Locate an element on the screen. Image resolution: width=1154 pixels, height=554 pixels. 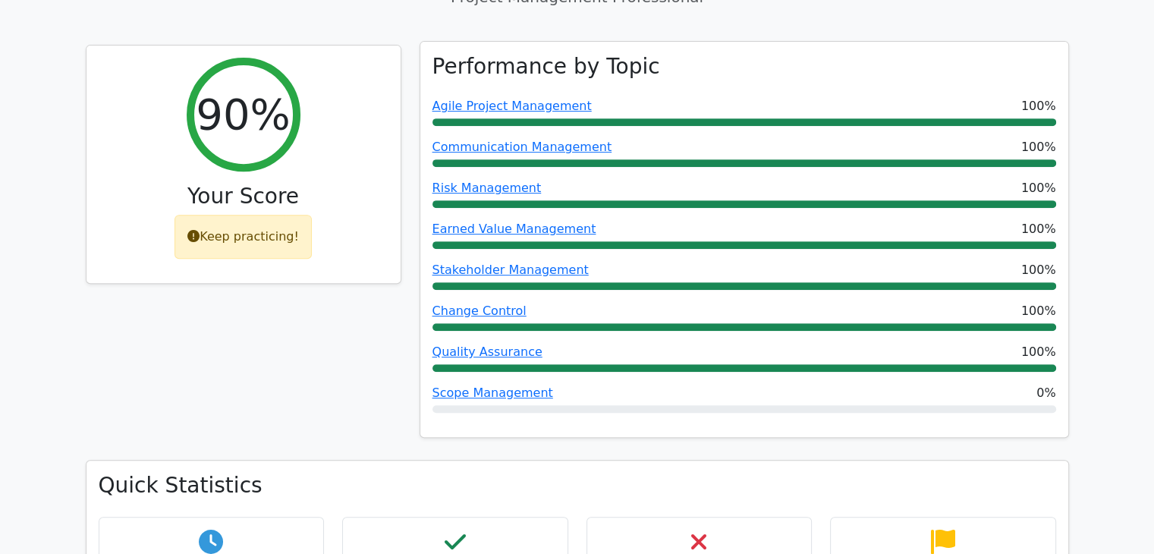
h3: Your Score is located at coordinates (244, 197).